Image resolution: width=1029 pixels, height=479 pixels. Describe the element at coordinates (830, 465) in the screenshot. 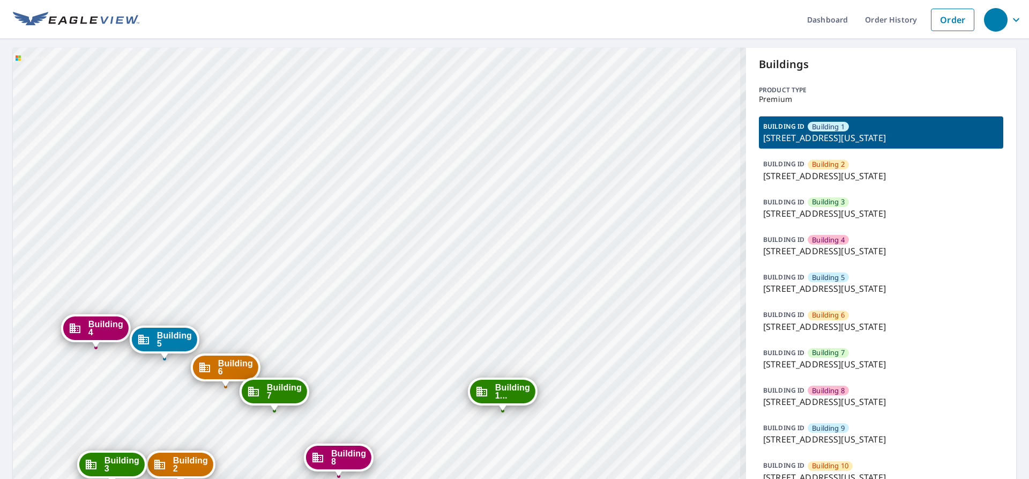

I see `span: Building 10` at that location.